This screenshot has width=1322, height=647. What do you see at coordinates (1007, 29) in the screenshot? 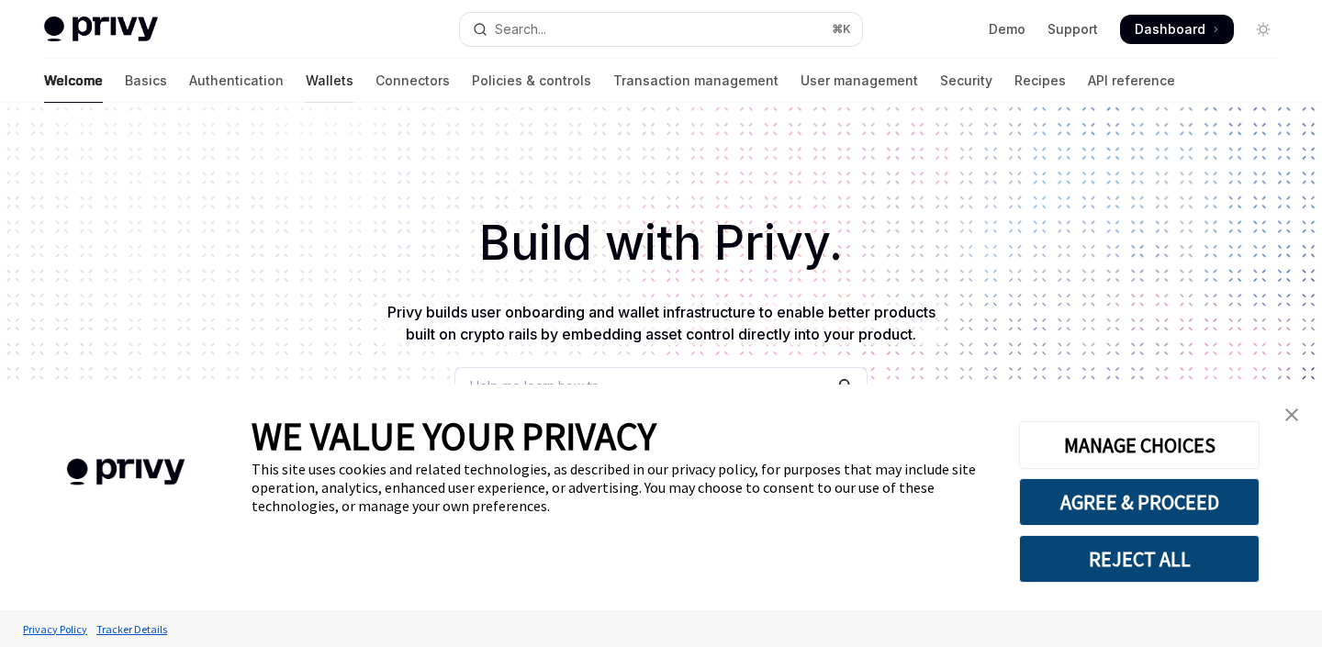
I see `a: Demo` at bounding box center [1007, 29].